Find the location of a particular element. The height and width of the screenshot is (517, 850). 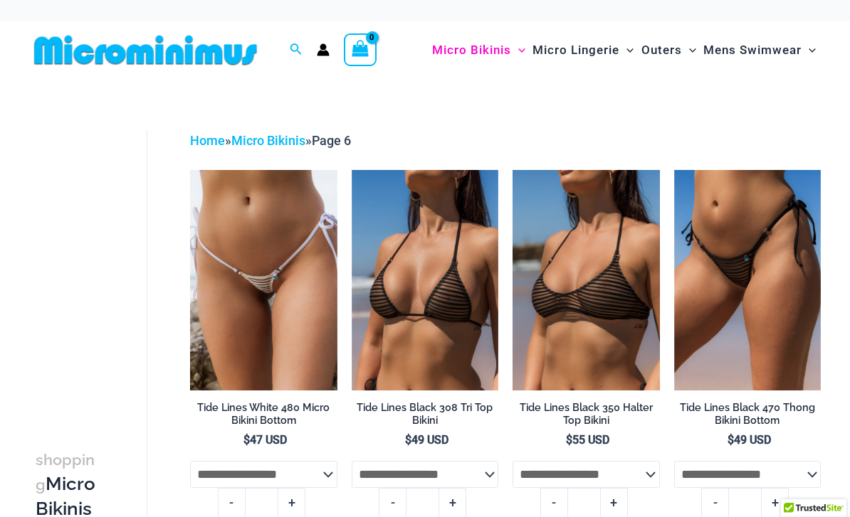

span: Outers is located at coordinates (661, 50).